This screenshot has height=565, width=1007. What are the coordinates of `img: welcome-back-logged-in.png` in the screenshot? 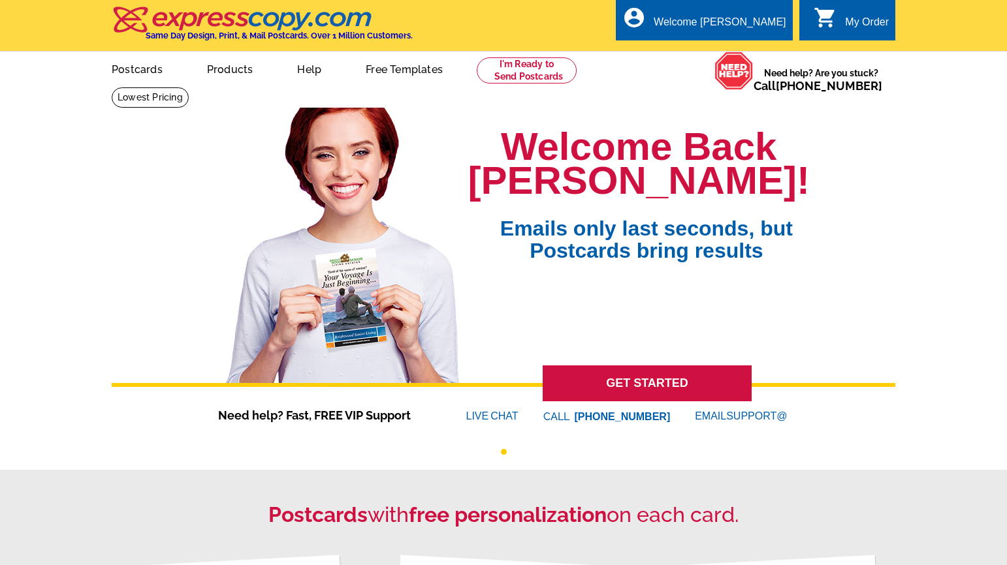 It's located at (343, 240).